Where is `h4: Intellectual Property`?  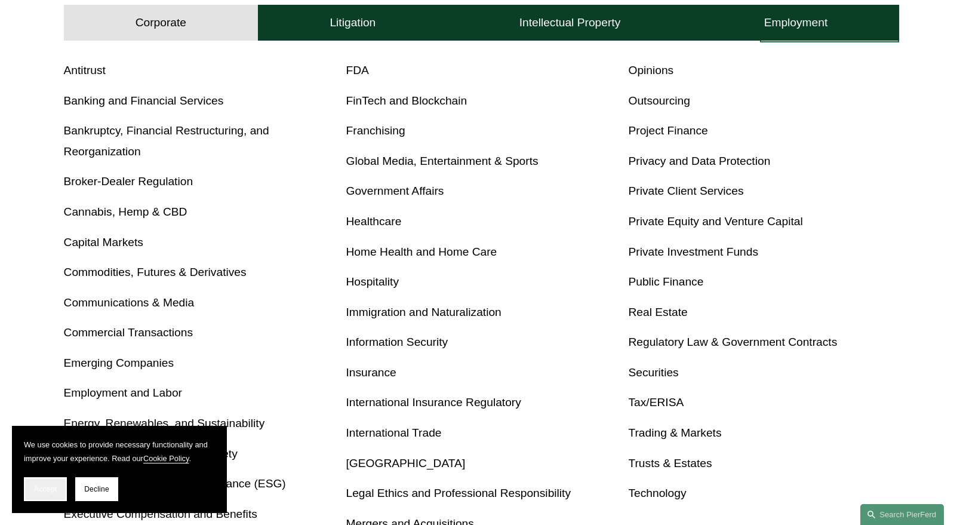 h4: Intellectual Property is located at coordinates (570, 23).